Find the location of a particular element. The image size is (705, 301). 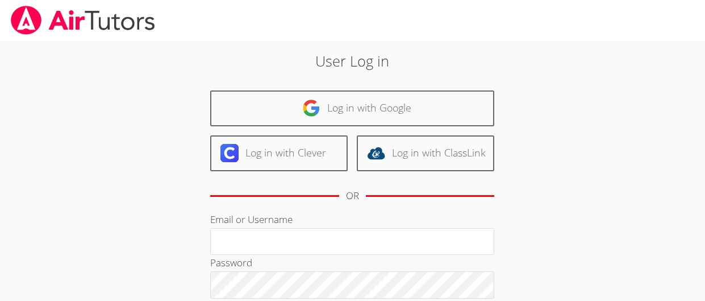

label: Email or Username is located at coordinates (251, 219).